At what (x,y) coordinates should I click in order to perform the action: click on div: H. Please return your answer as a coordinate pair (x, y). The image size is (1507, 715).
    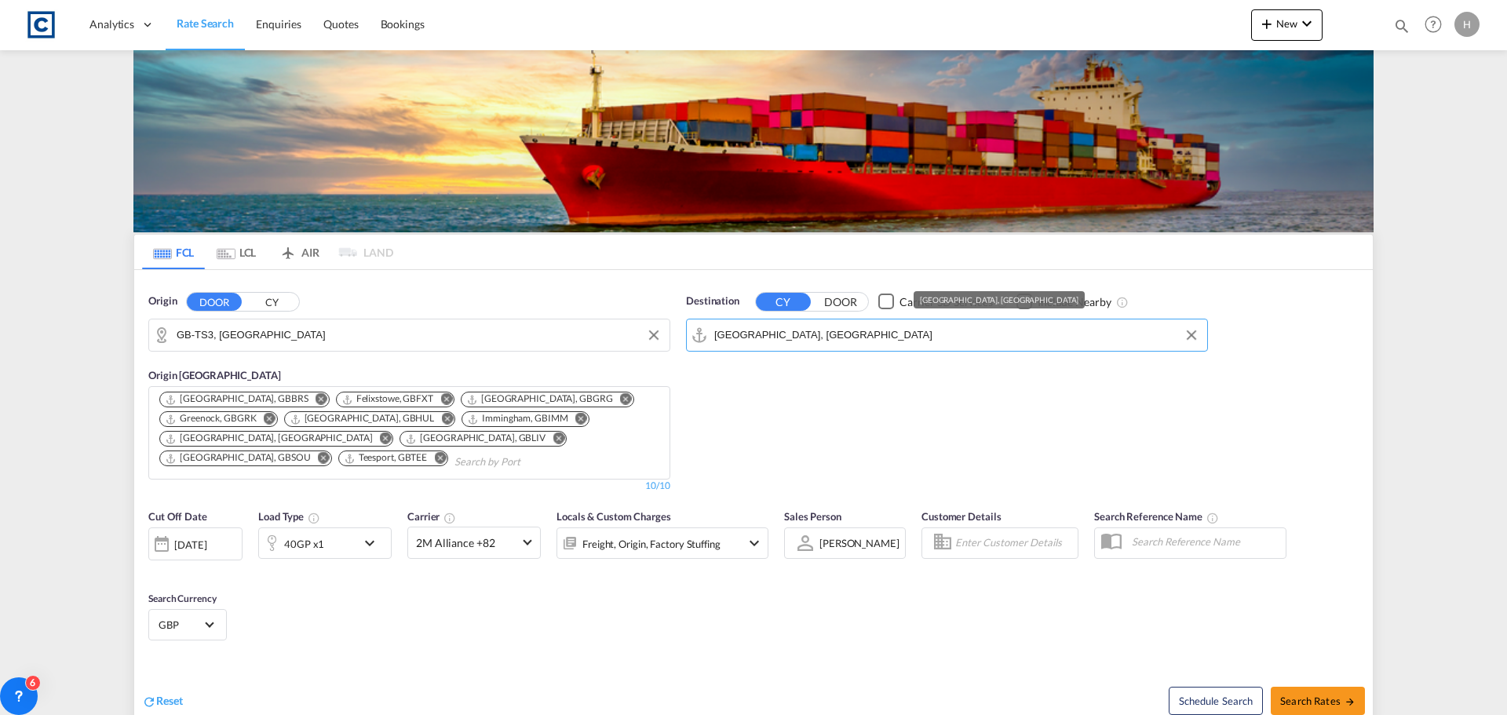
    Looking at the image, I should click on (1467, 24).